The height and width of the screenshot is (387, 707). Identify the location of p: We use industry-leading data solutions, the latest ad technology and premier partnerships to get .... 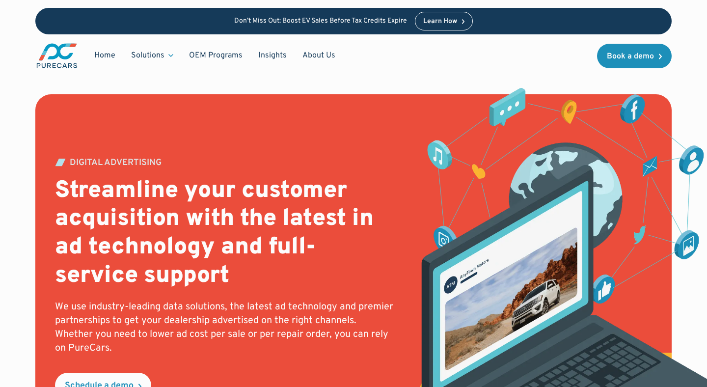
(225, 328).